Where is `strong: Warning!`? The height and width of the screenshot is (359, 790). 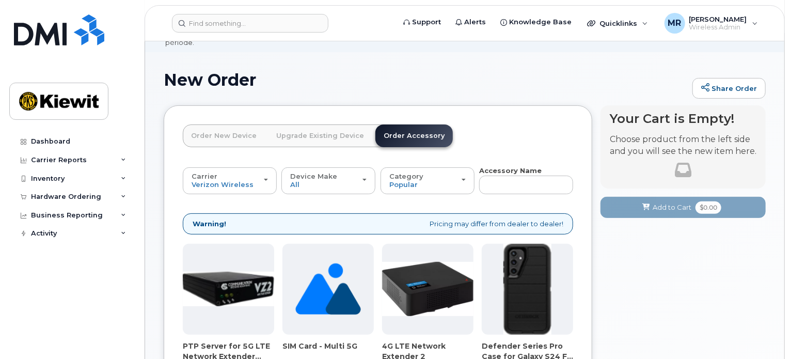
strong: Warning! is located at coordinates (209, 223).